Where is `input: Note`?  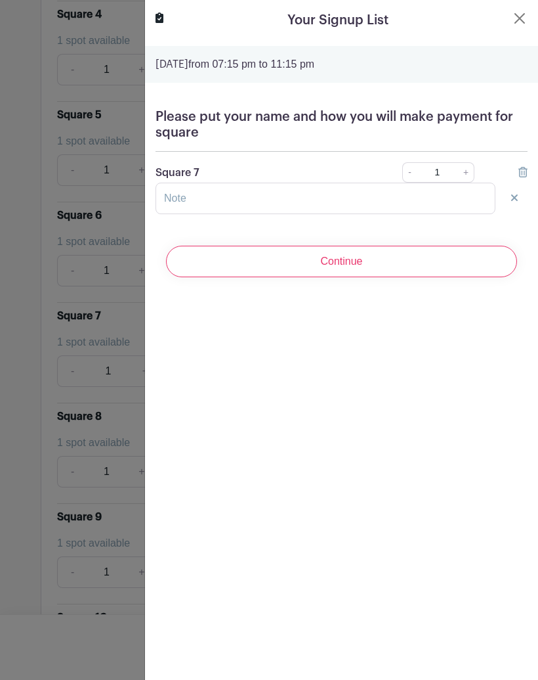 input: Note is located at coordinates (326, 198).